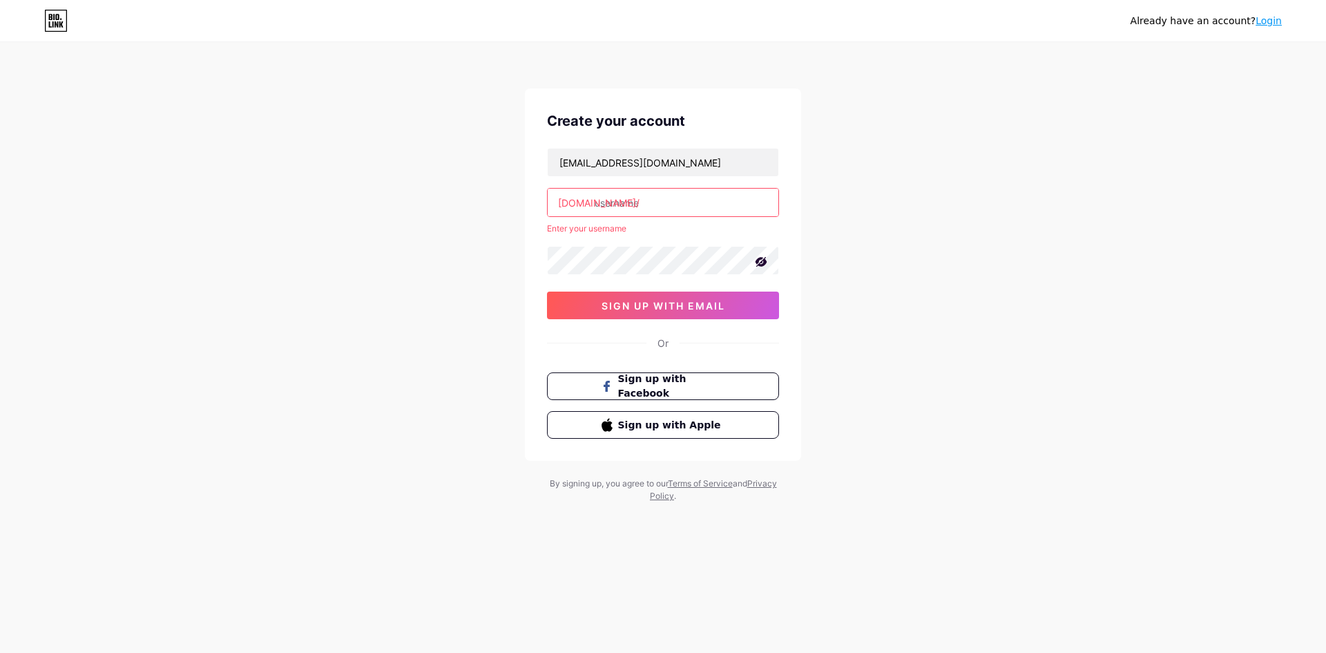  What do you see at coordinates (663, 386) in the screenshot?
I see `button: Sign up with Facebook` at bounding box center [663, 386].